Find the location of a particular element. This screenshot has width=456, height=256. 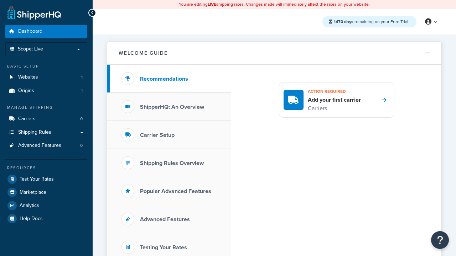

h3: Advanced Features is located at coordinates (165, 220).